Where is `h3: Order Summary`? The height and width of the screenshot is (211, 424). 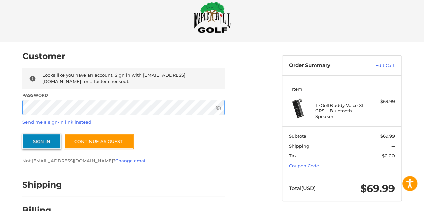
h3: Order Summary is located at coordinates (325, 66).